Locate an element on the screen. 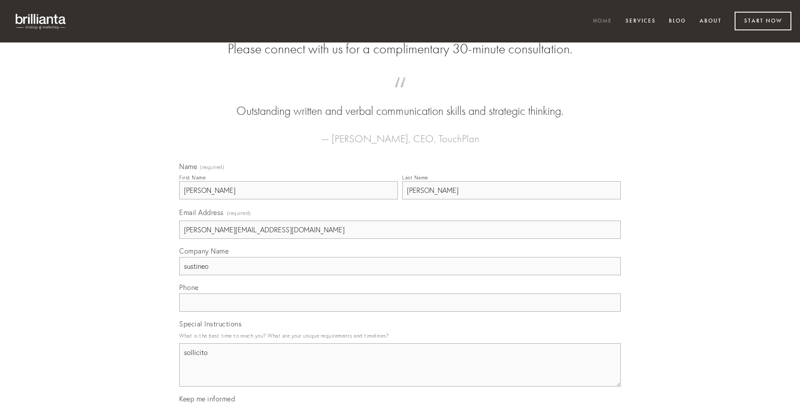  p: What is the best time to reach you? What are your unique requirements and timelines? is located at coordinates (400, 335).